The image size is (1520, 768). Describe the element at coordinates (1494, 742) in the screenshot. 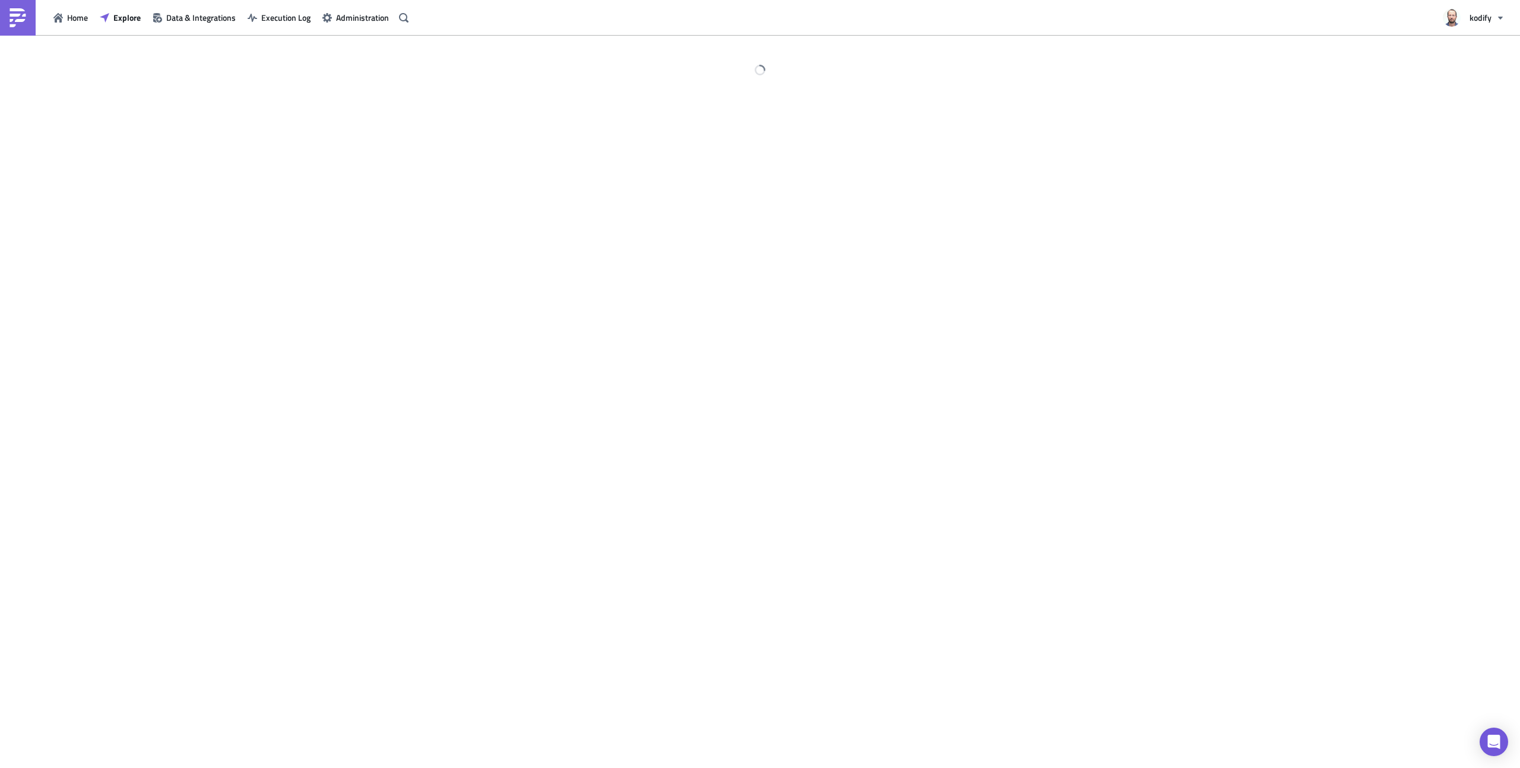

I see `div: Open Intercom Messenger` at that location.